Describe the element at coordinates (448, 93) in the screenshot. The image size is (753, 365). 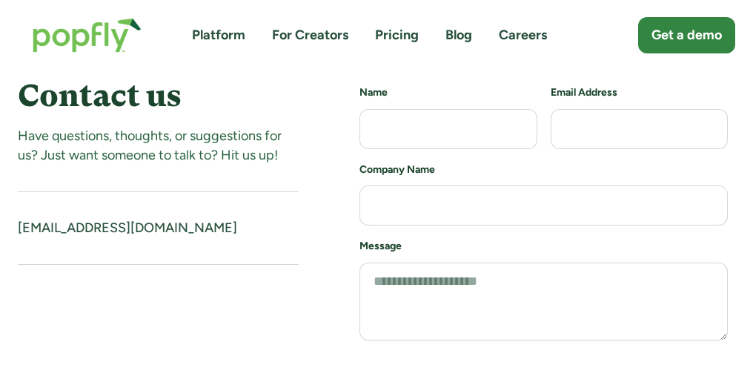
I see `h6: Name` at that location.